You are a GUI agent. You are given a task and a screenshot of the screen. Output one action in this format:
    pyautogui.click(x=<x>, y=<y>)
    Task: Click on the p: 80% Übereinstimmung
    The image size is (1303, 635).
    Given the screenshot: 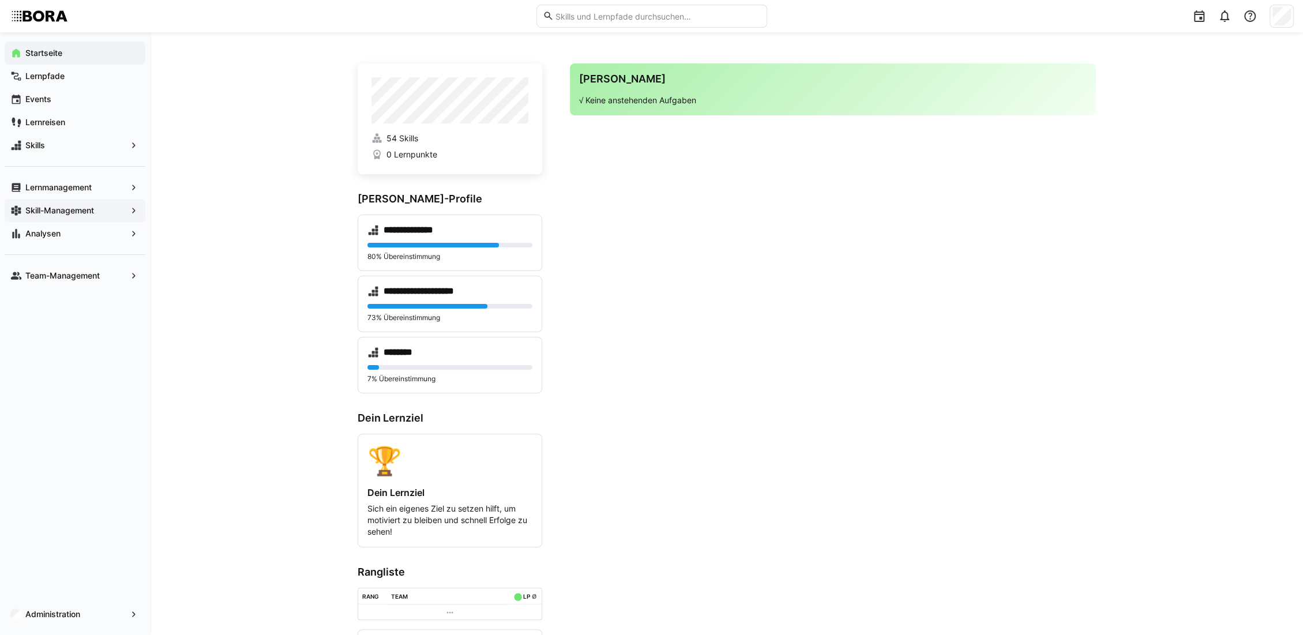 What is the action you would take?
    pyautogui.click(x=450, y=257)
    